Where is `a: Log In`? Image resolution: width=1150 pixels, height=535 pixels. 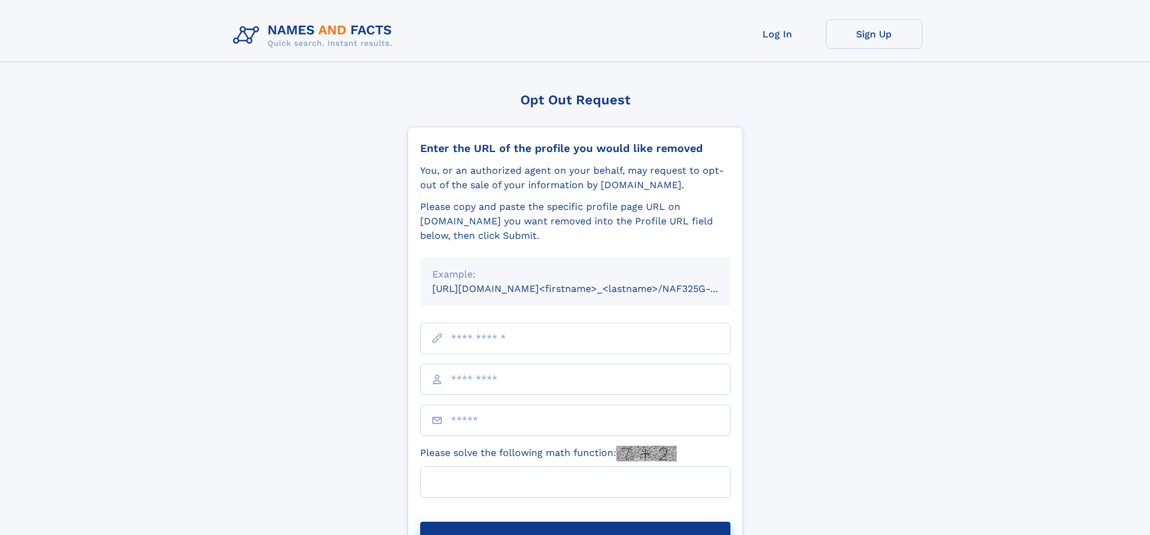
a: Log In is located at coordinates (778, 34).